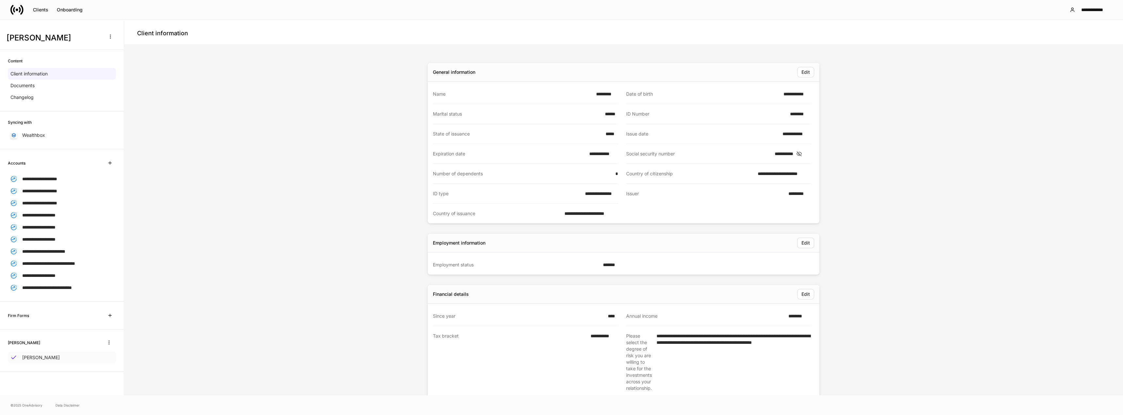  I want to click on h6: Syncing with, so click(20, 122).